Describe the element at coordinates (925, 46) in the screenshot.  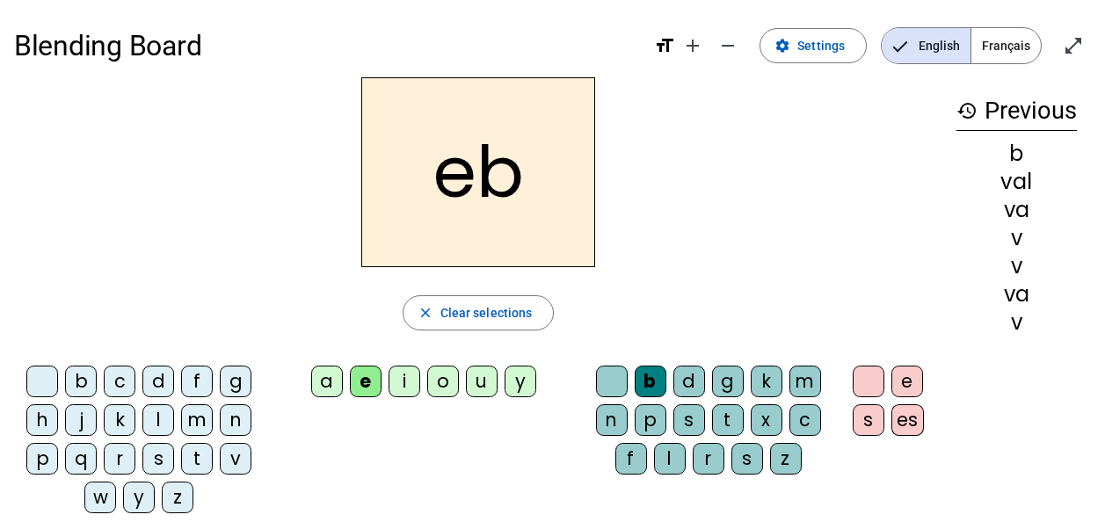
I see `span: English` at that location.